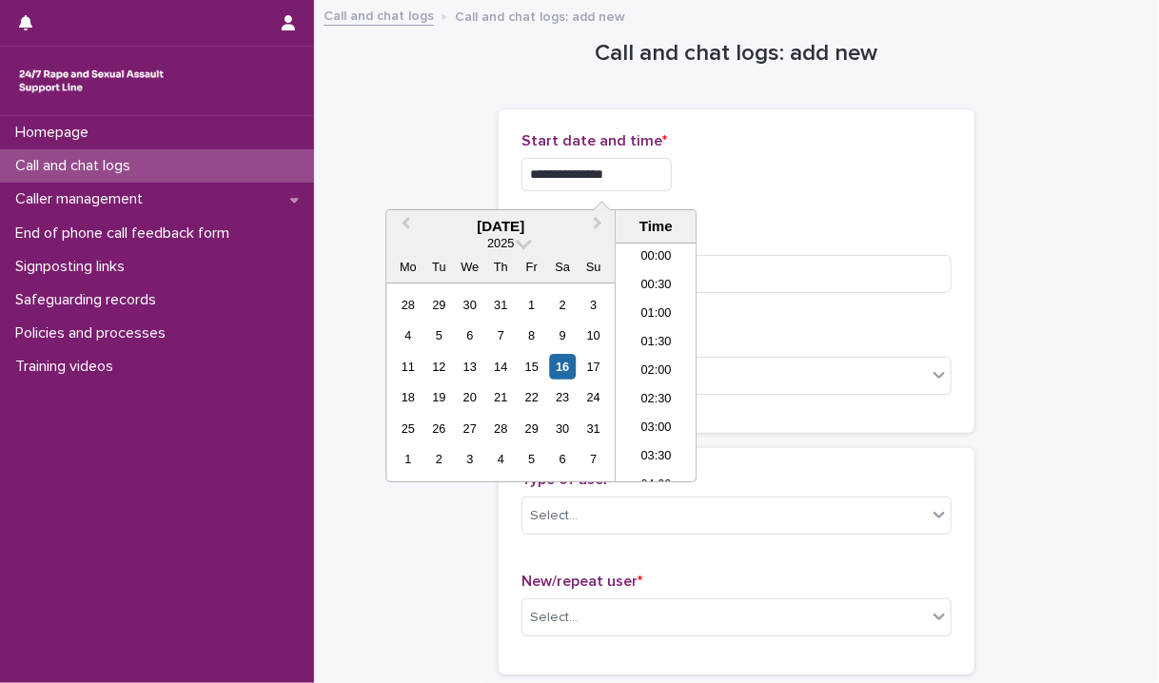 Image resolution: width=1159 pixels, height=683 pixels. Describe the element at coordinates (83, 199) in the screenshot. I see `p: Caller management` at that location.